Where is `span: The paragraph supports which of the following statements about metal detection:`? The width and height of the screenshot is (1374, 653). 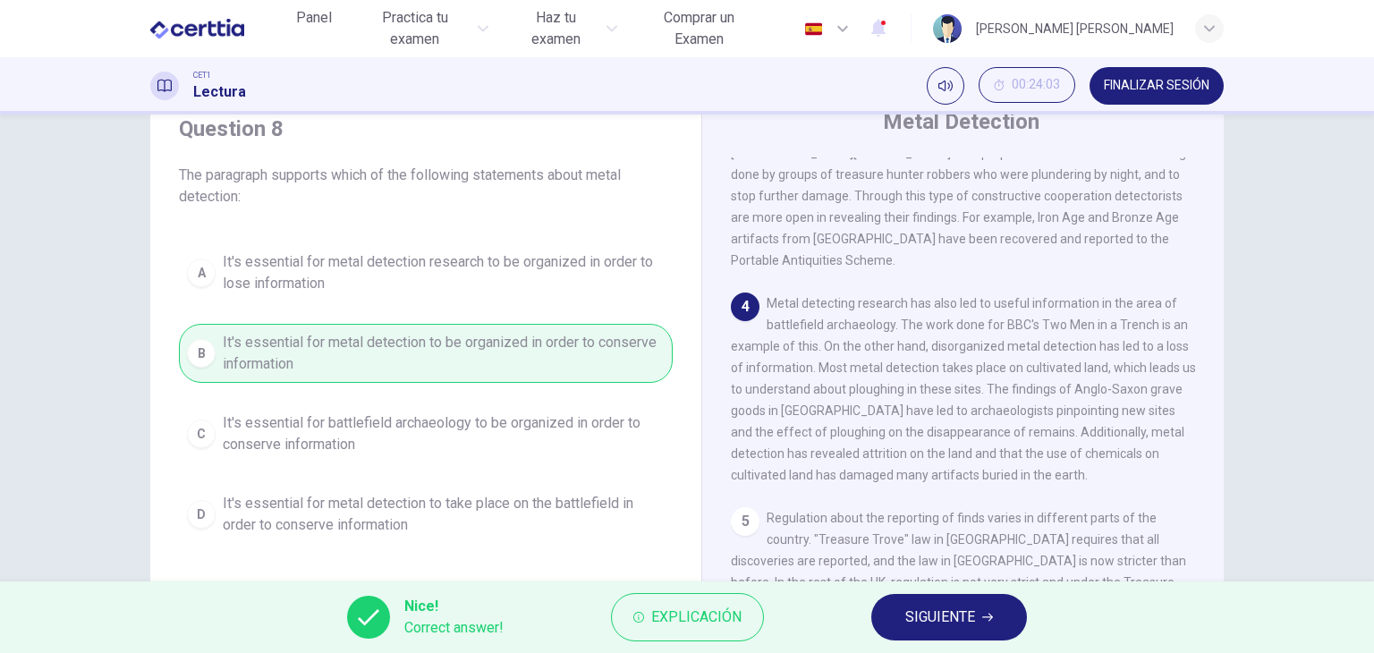
span: The paragraph supports which of the following statements about metal detection: is located at coordinates (426, 186).